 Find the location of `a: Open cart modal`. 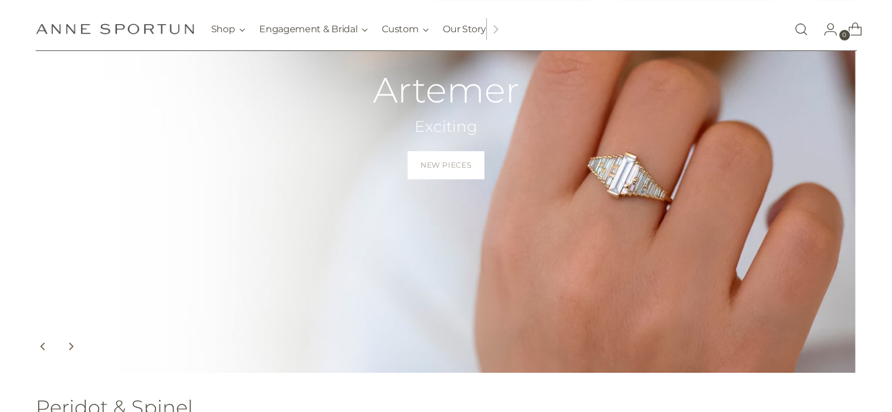

a: Open cart modal is located at coordinates (850, 29).